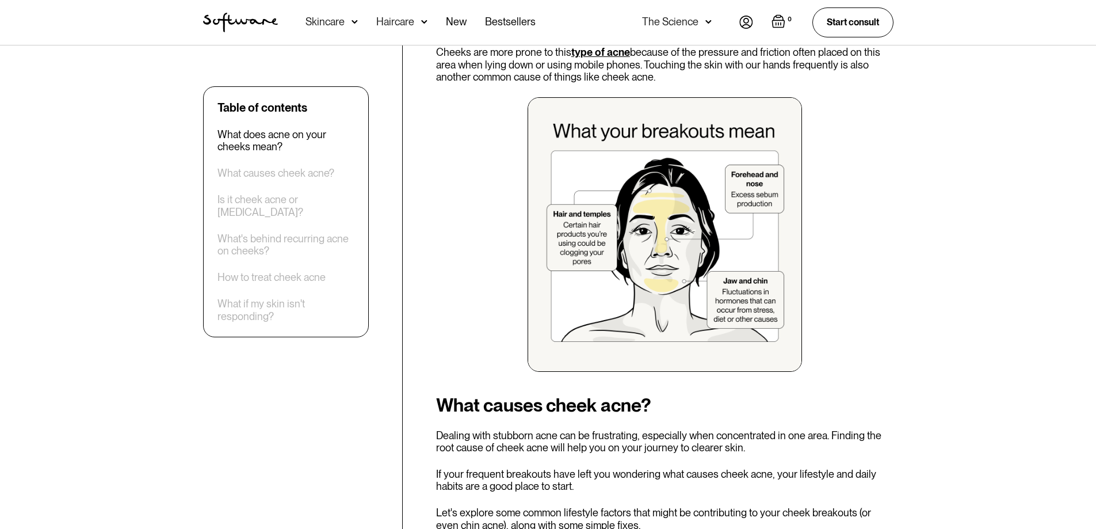 This screenshot has height=529, width=1096. I want to click on a: How to treat cheek acne, so click(272, 278).